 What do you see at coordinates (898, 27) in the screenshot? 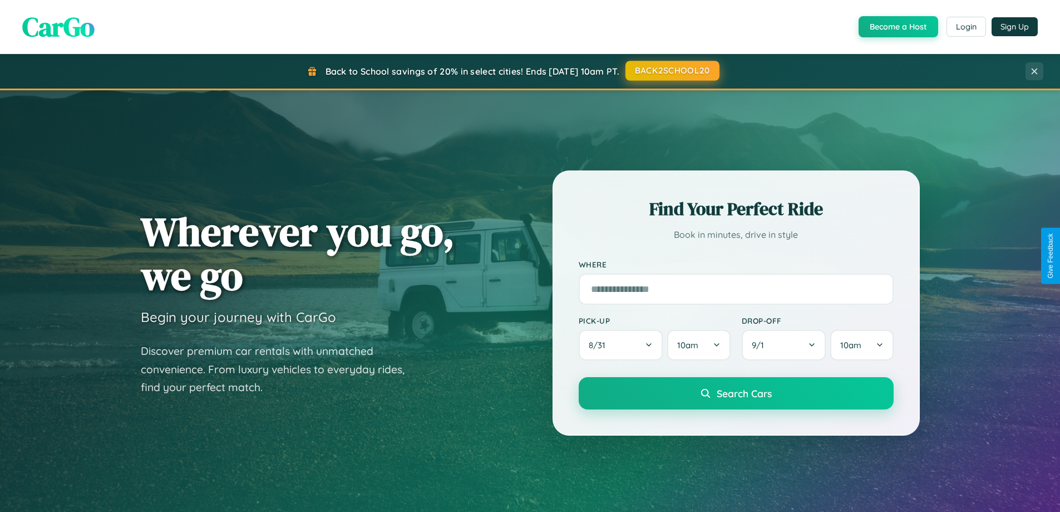
I see `button: Become a Host` at bounding box center [898, 27].